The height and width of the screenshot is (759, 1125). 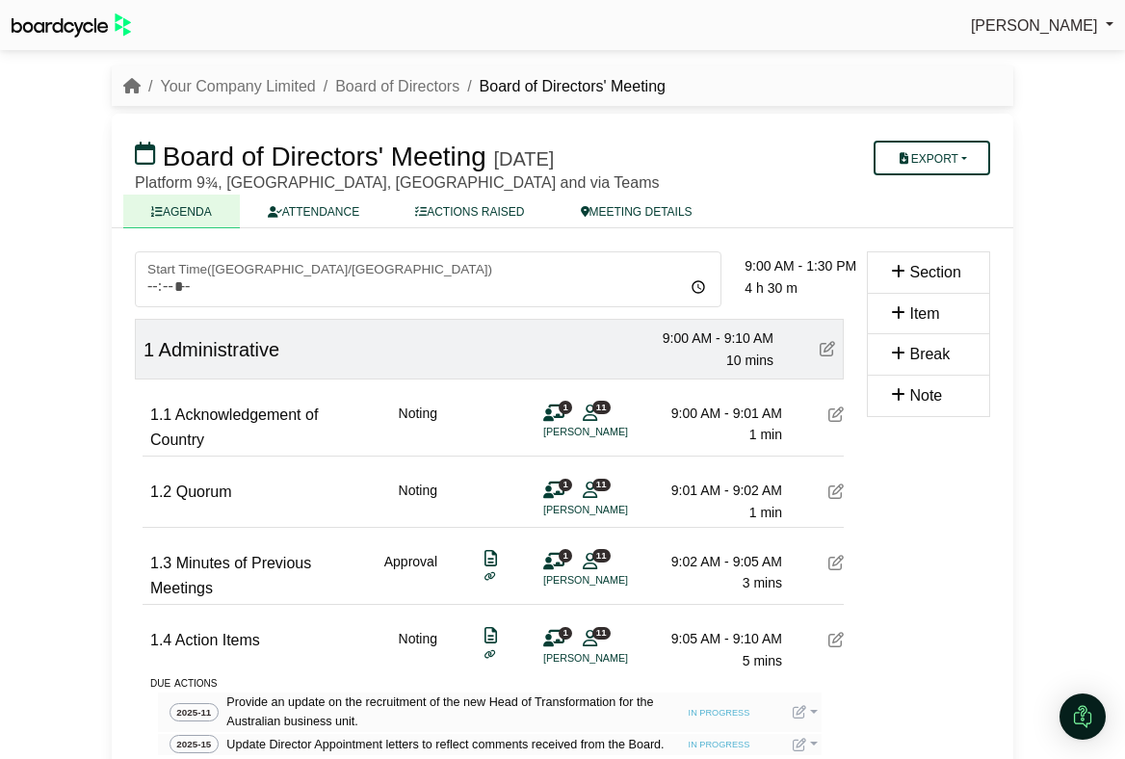 What do you see at coordinates (715, 562) in the screenshot?
I see `div: 9:02 AM - 9:05 AM` at bounding box center [715, 562].